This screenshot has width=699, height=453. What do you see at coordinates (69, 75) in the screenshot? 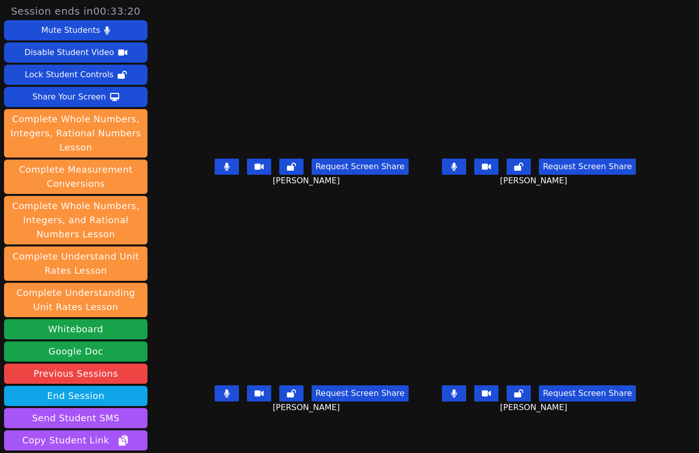
I see `div: Lock Student Controls` at bounding box center [69, 75].